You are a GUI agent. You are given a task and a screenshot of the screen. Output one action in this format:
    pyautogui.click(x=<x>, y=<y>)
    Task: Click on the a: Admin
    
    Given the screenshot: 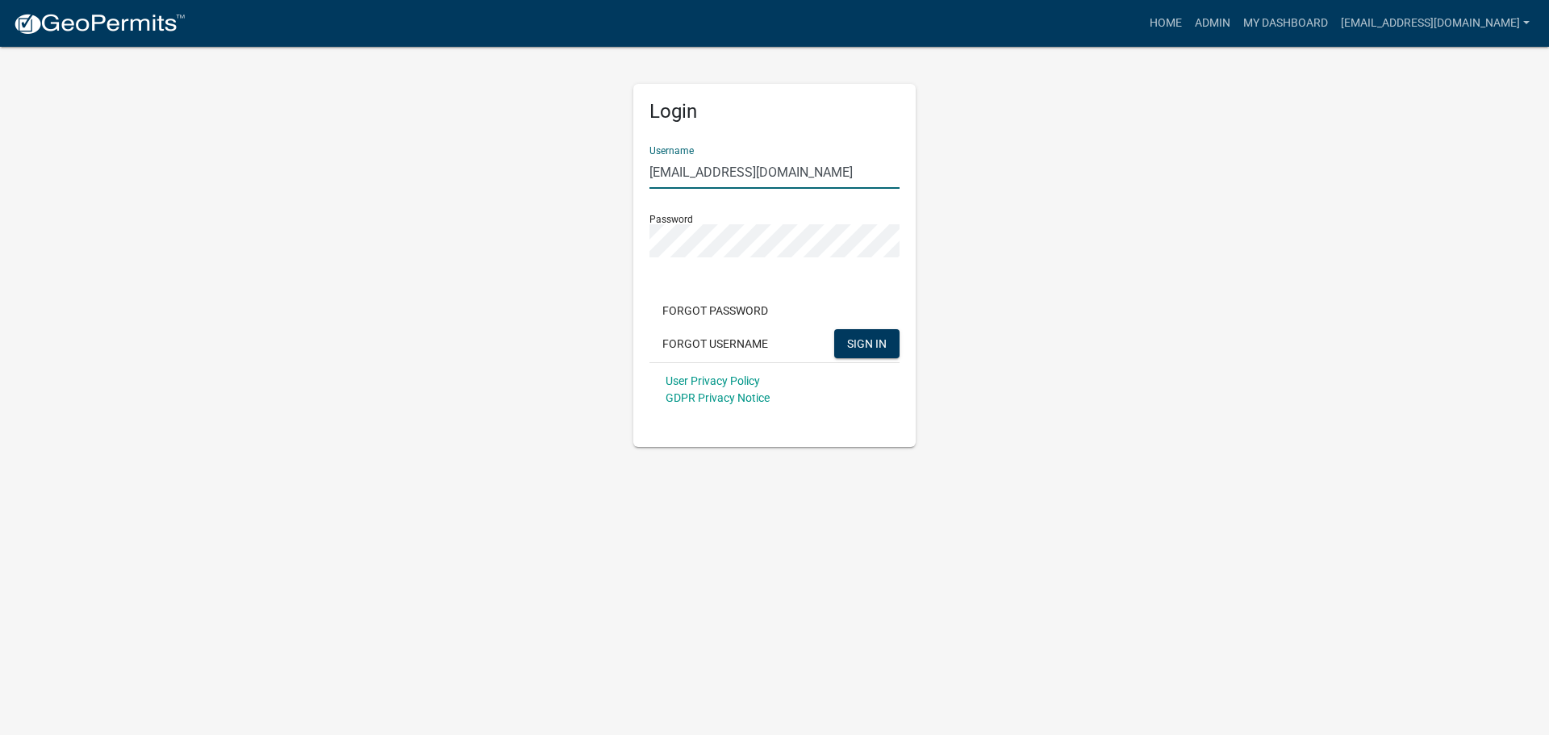 What is the action you would take?
    pyautogui.click(x=1212, y=23)
    